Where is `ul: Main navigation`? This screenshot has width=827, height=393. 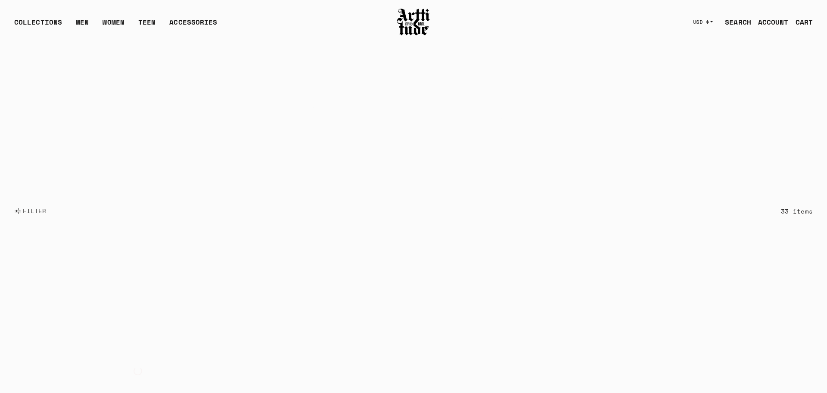 ul: Main navigation is located at coordinates (115, 25).